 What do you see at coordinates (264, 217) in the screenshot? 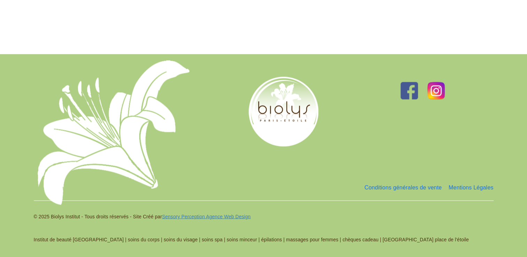
I see `p: © 2025 Biolys Institut - Tous droits réservés - Site Créé par` at bounding box center [264, 217].